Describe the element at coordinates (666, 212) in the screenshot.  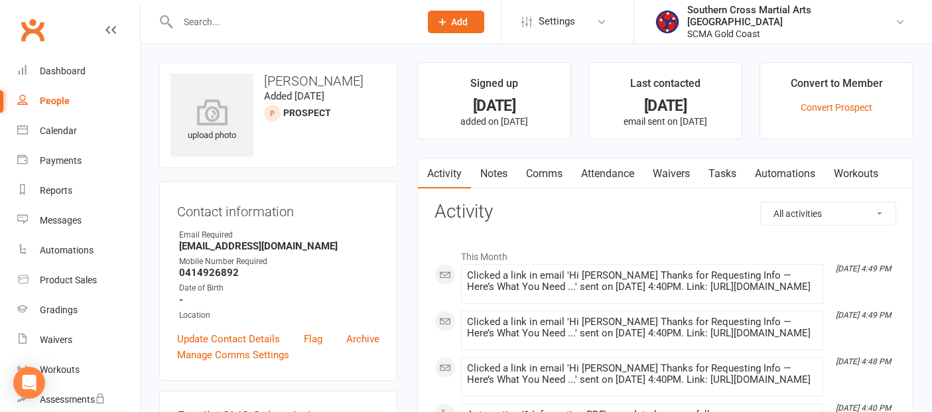
I see `h3: Activity` at that location.